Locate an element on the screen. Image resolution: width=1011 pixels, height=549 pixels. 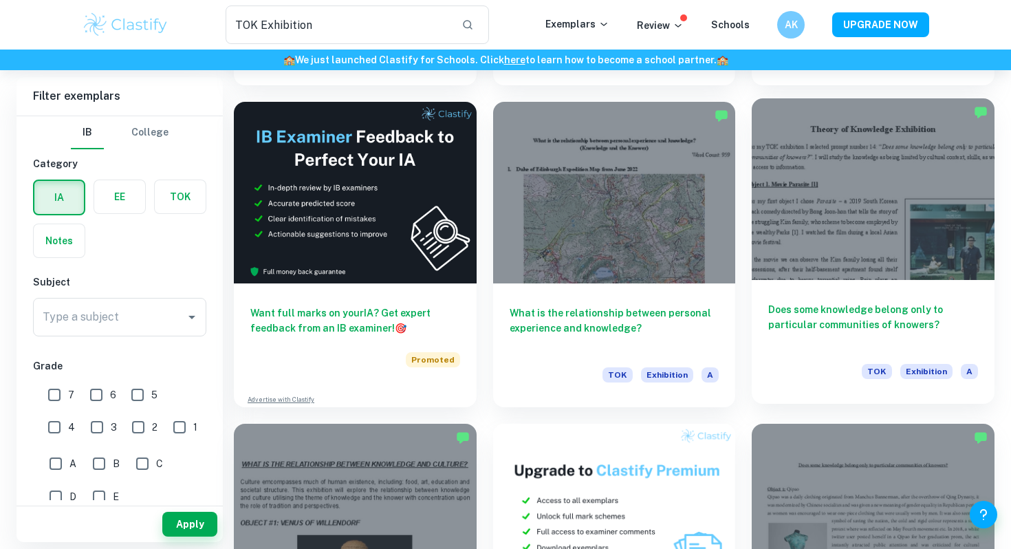
span: 4 is located at coordinates (72, 427).